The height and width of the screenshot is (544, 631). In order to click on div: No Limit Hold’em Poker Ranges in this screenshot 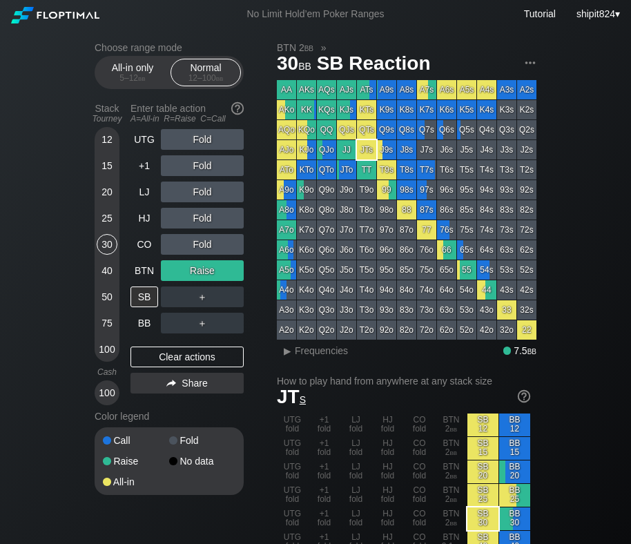, I will do `click(315, 15)`.